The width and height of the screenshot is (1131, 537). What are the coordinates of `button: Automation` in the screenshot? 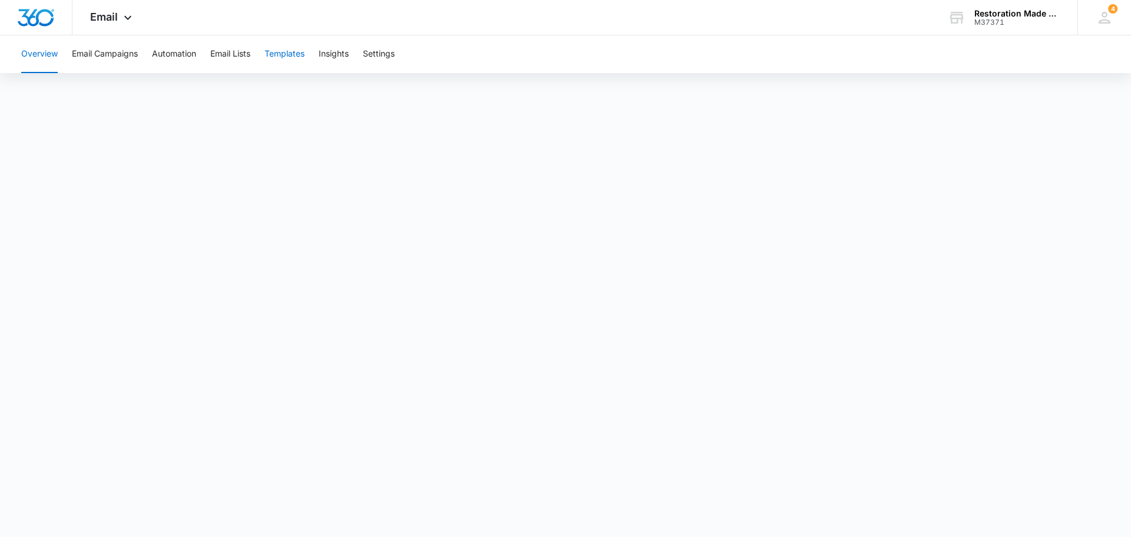 It's located at (174, 54).